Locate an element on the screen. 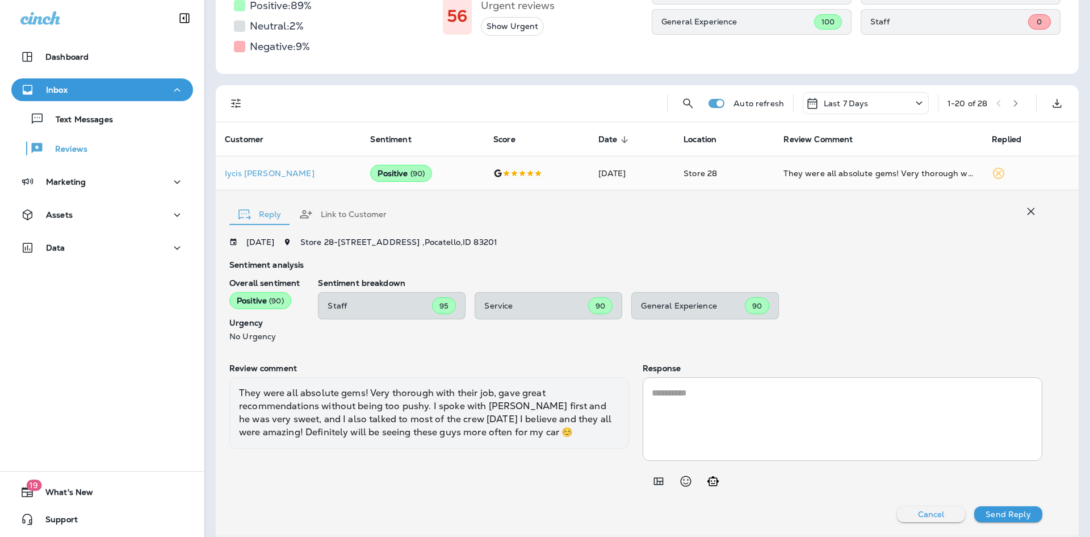  p: Sentiment breakdown is located at coordinates (680, 283).